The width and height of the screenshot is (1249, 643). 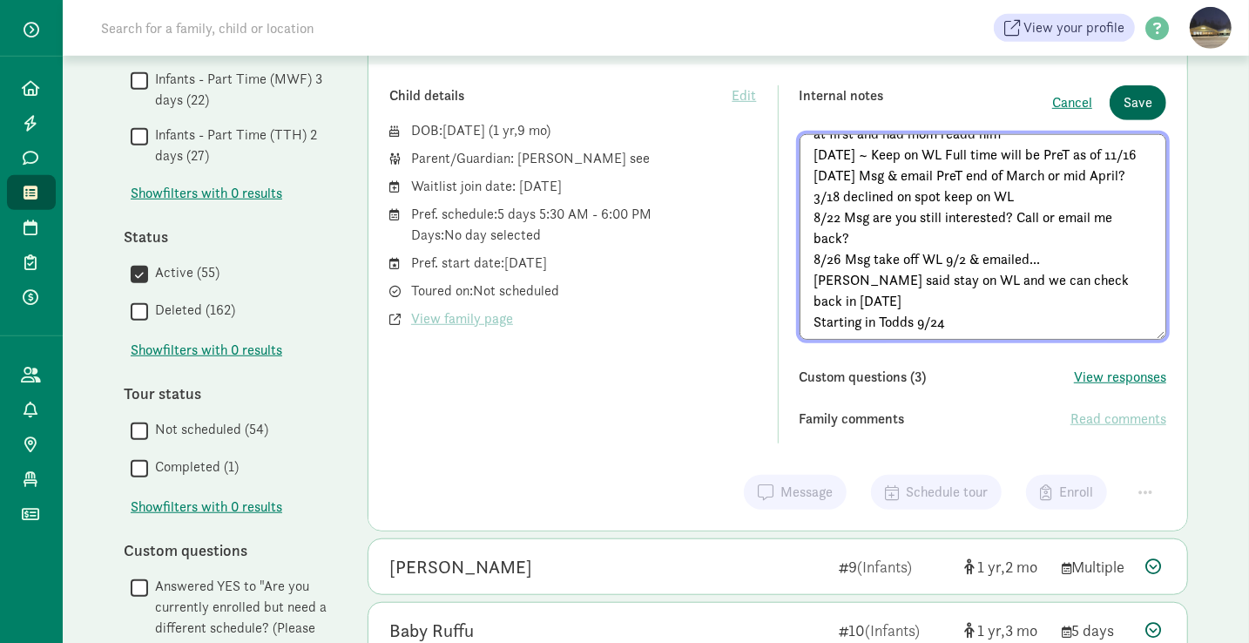 What do you see at coordinates (745, 96) in the screenshot?
I see `span: Edit` at bounding box center [745, 96].